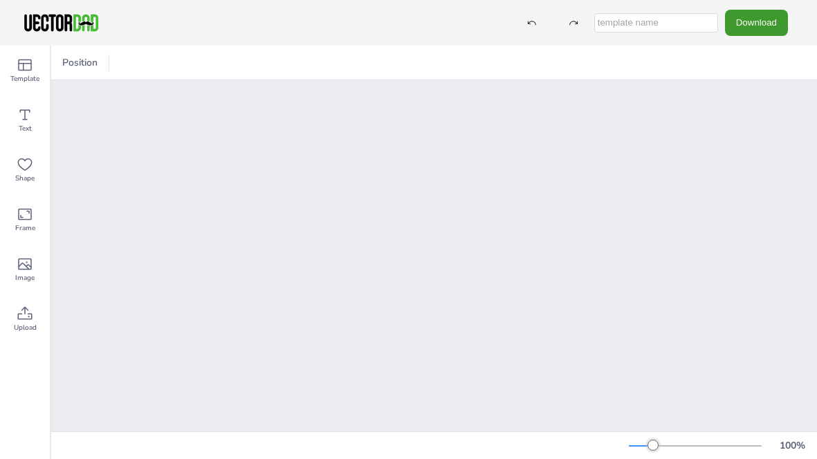 This screenshot has width=817, height=459. I want to click on input: template name, so click(656, 23).